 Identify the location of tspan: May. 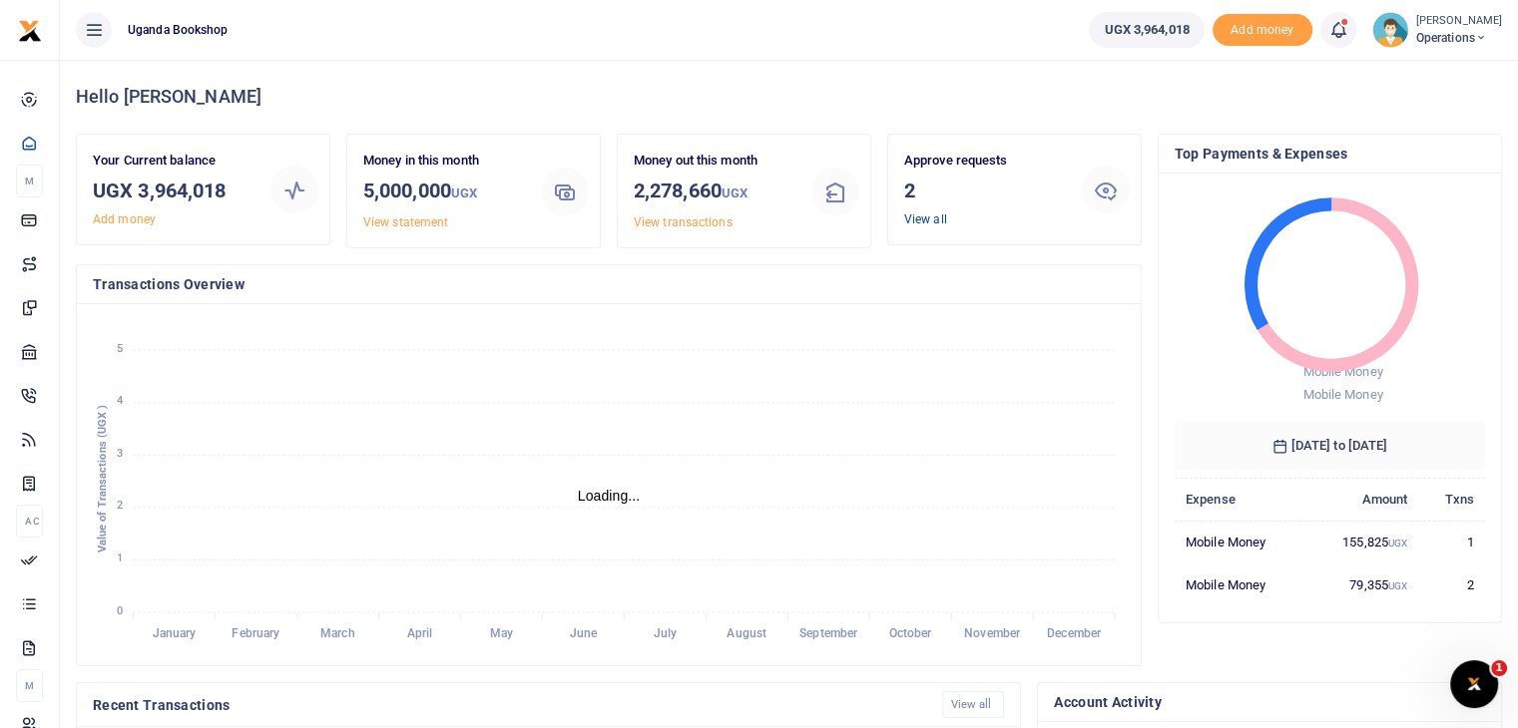
(501, 634).